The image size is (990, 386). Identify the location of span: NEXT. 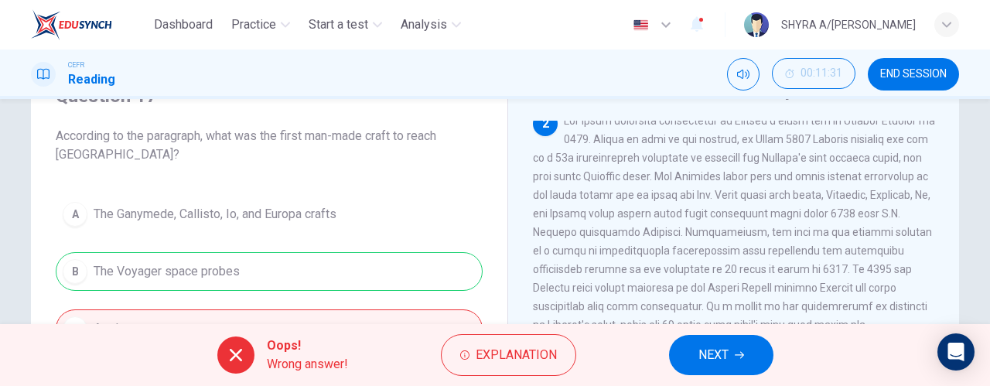
(713, 355).